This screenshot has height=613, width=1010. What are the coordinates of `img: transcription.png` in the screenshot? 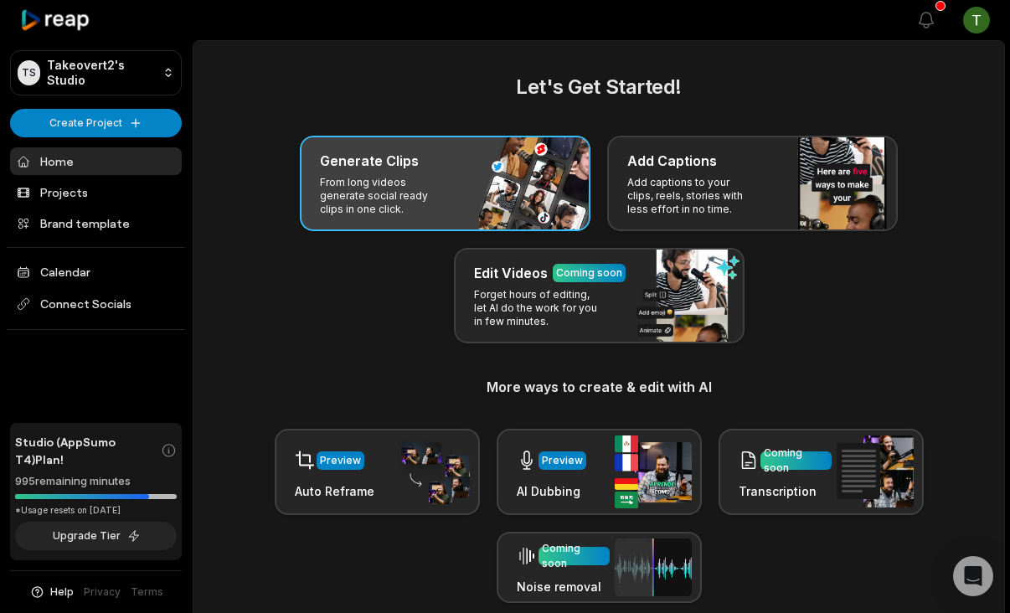 It's located at (875, 472).